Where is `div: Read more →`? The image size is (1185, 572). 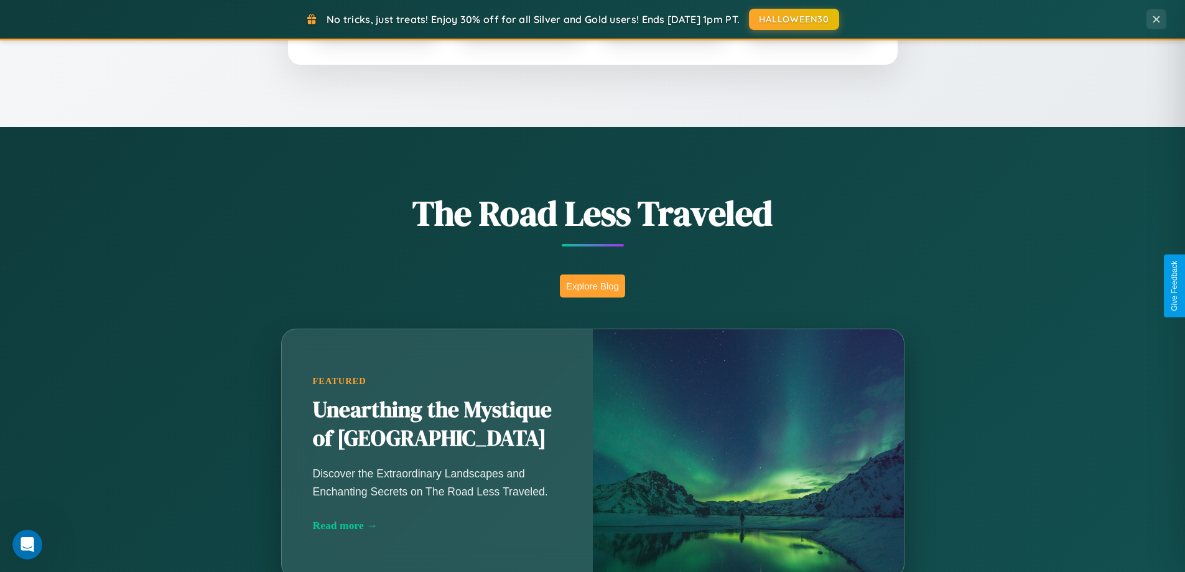 div: Read more → is located at coordinates (437, 525).